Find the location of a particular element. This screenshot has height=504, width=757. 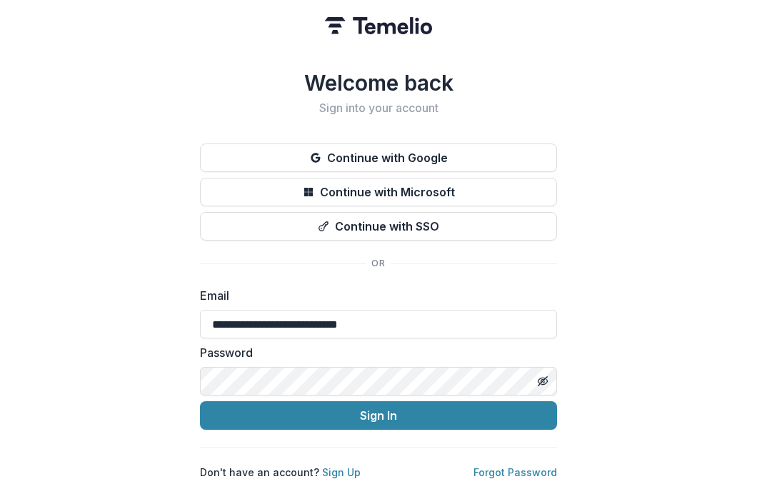

a: Forgot Password is located at coordinates (515, 472).